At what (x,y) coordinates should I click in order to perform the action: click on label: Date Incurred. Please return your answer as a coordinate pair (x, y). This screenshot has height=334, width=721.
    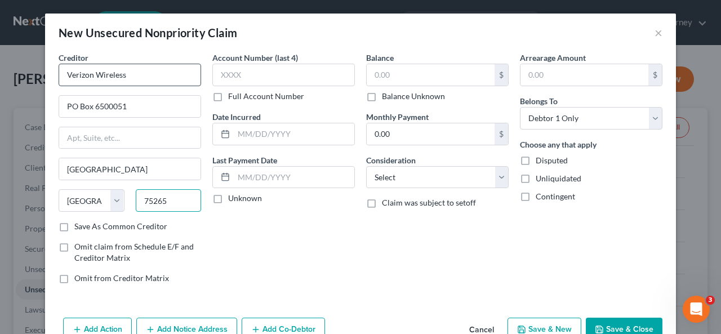
    Looking at the image, I should click on (237, 117).